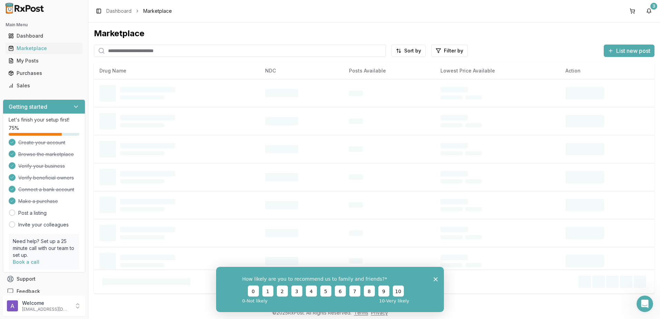  Describe the element at coordinates (497, 71) in the screenshot. I see `th: Lowest Price Available` at that location.